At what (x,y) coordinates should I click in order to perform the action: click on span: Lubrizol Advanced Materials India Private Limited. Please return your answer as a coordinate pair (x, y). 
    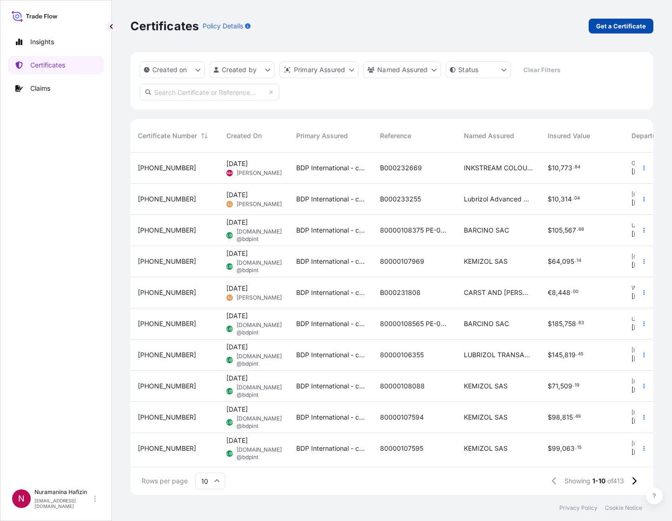
    Looking at the image, I should click on (498, 199).